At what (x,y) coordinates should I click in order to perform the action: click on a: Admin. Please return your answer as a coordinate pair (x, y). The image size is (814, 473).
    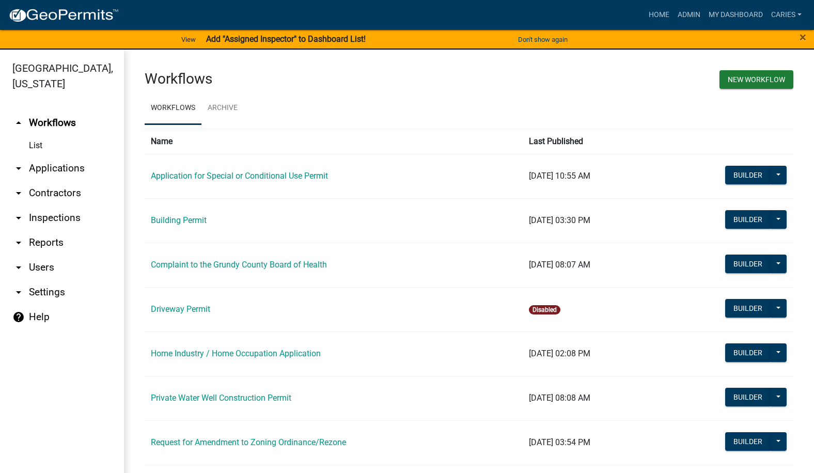
    Looking at the image, I should click on (689, 15).